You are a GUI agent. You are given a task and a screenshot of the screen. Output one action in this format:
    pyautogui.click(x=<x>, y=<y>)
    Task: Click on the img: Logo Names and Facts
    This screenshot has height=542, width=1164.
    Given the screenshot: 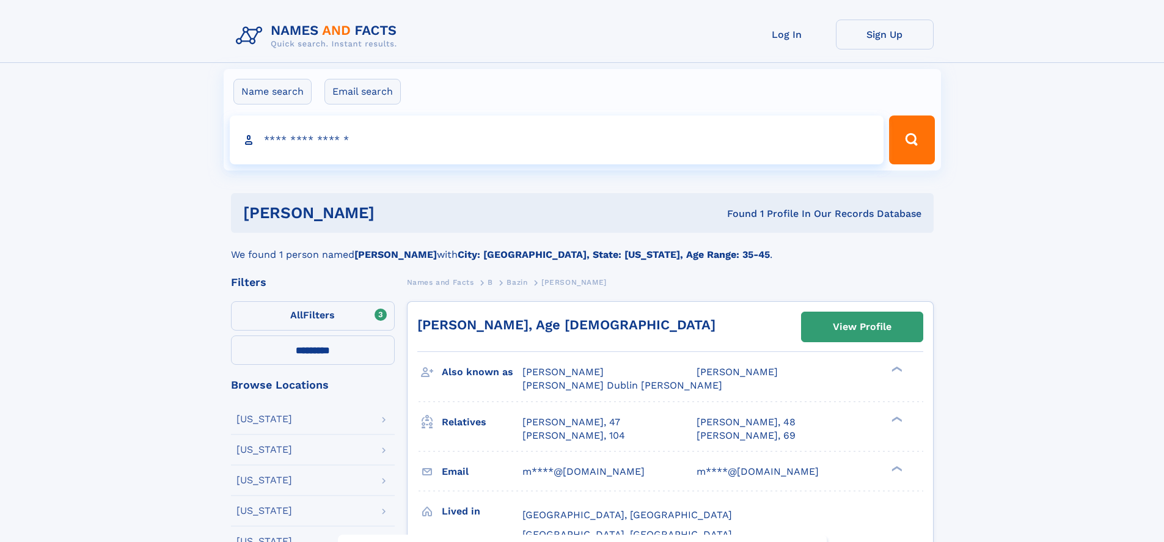 What is the action you would take?
    pyautogui.click(x=319, y=36)
    